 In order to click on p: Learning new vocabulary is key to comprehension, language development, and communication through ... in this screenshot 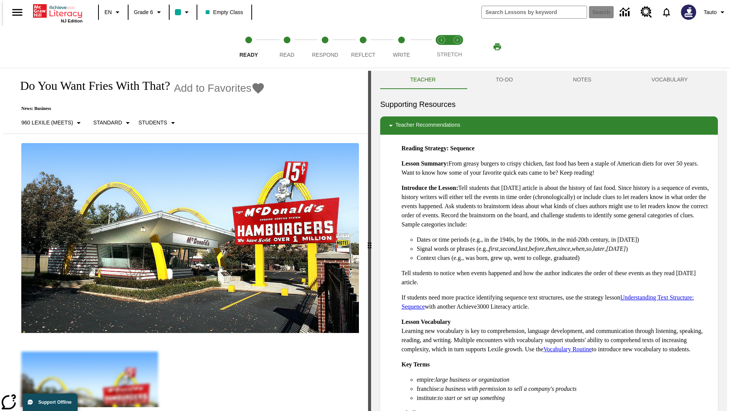, I will do `click(557, 335)`.